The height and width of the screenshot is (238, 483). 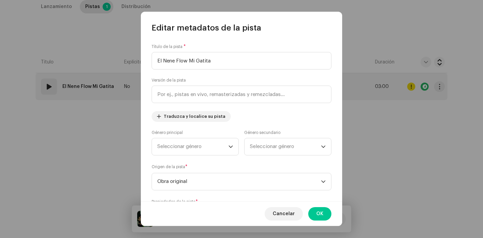 What do you see at coordinates (169, 47) in the screenshot?
I see `label: Título de la pista` at bounding box center [169, 47].